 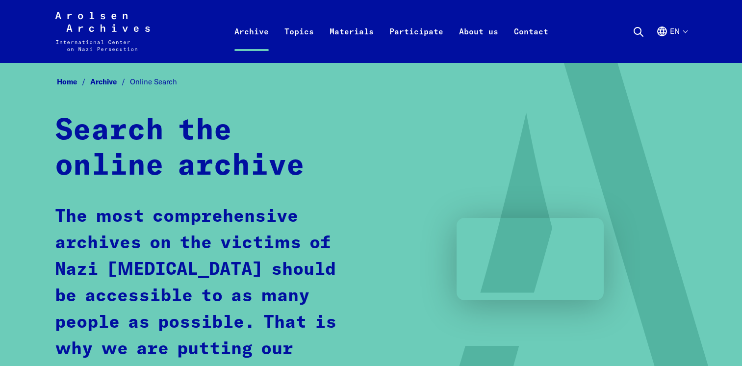 What do you see at coordinates (479, 43) in the screenshot?
I see `a: About us` at bounding box center [479, 43].